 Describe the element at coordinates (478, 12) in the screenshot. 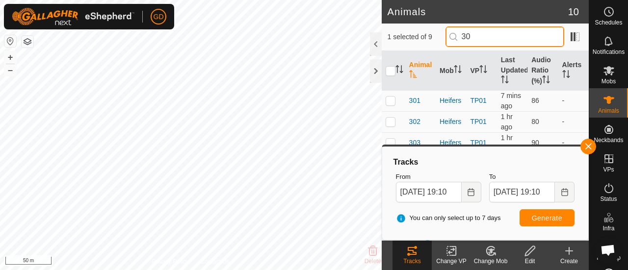

I see `h2: Animals` at that location.